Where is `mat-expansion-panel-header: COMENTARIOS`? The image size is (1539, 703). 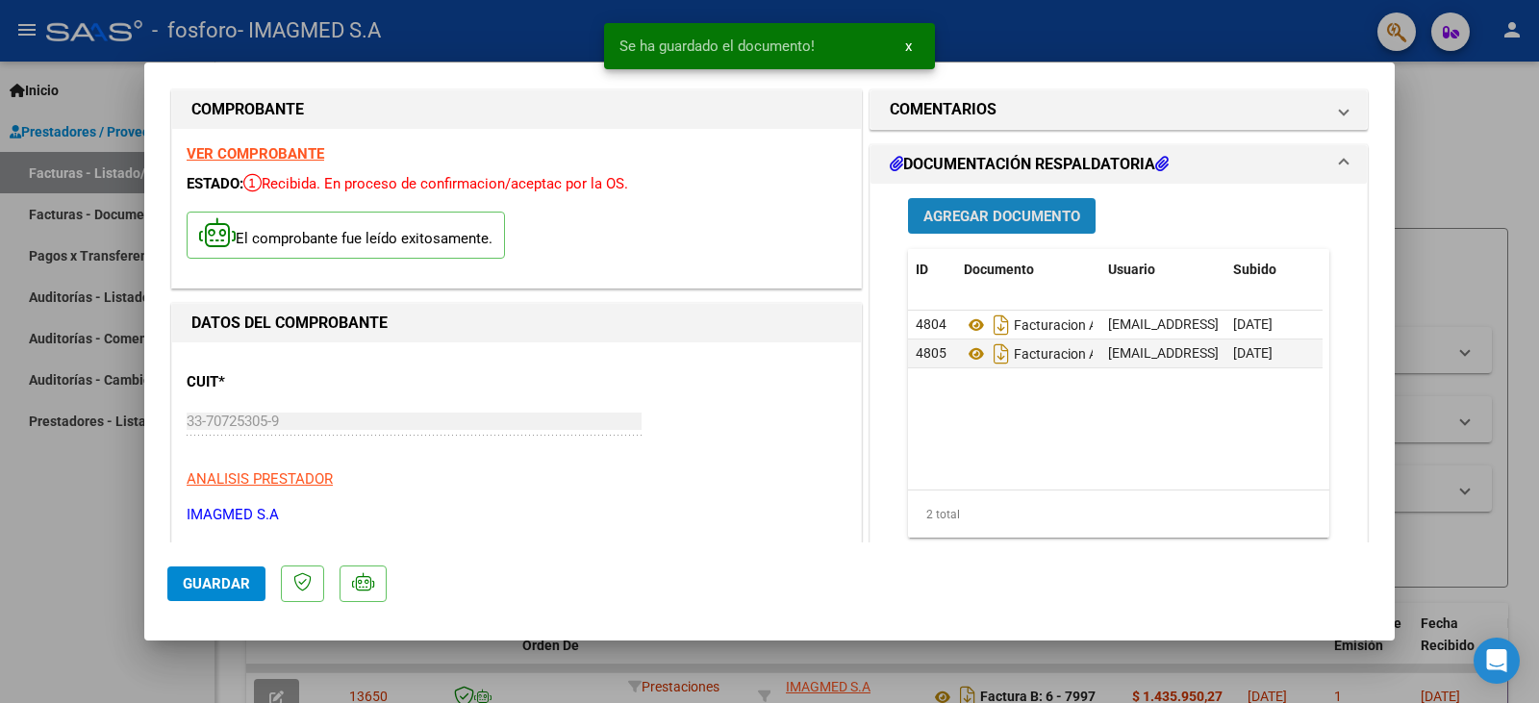
mat-expansion-panel-header: COMENTARIOS is located at coordinates (1118, 110).